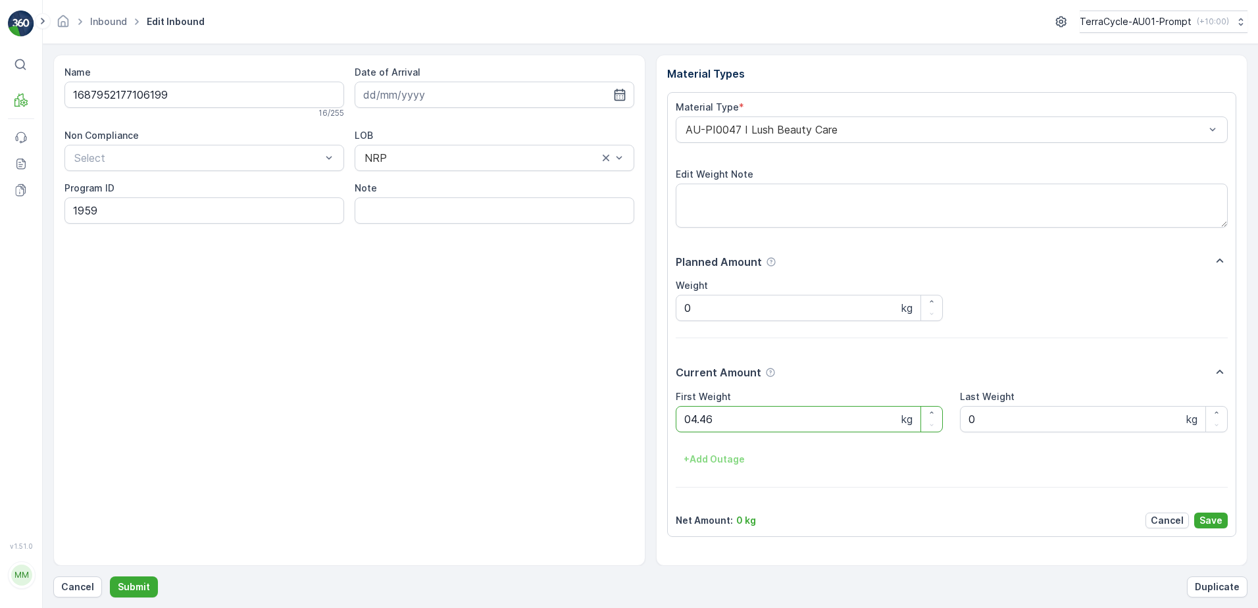  I want to click on p: + Add Outage, so click(714, 459).